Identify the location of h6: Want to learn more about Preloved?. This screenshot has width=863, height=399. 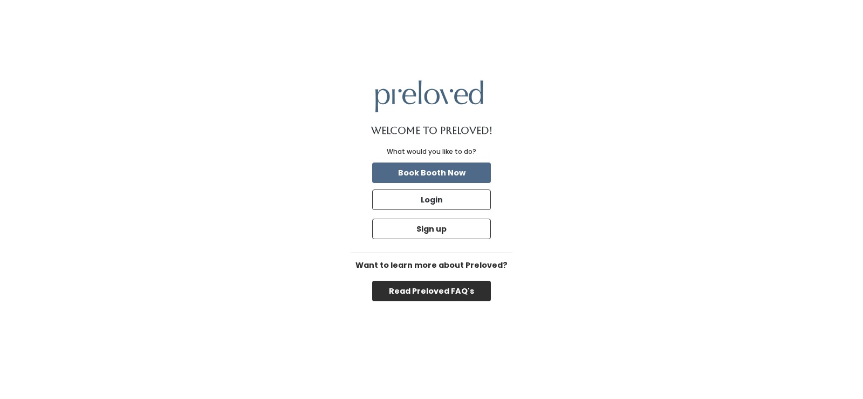
(432, 265).